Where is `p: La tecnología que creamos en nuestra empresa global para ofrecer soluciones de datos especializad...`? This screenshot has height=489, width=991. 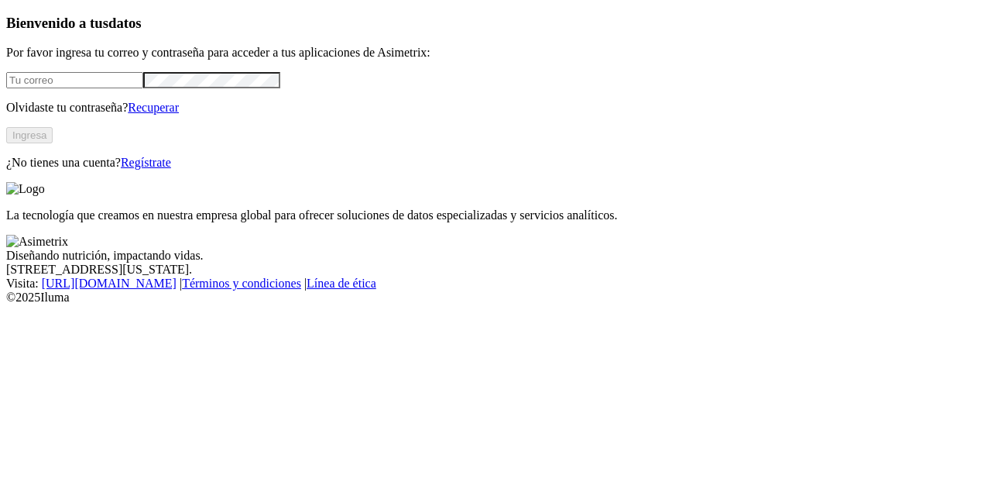
p: La tecnología que creamos en nuestra empresa global para ofrecer soluciones de datos especializad... is located at coordinates (496, 215).